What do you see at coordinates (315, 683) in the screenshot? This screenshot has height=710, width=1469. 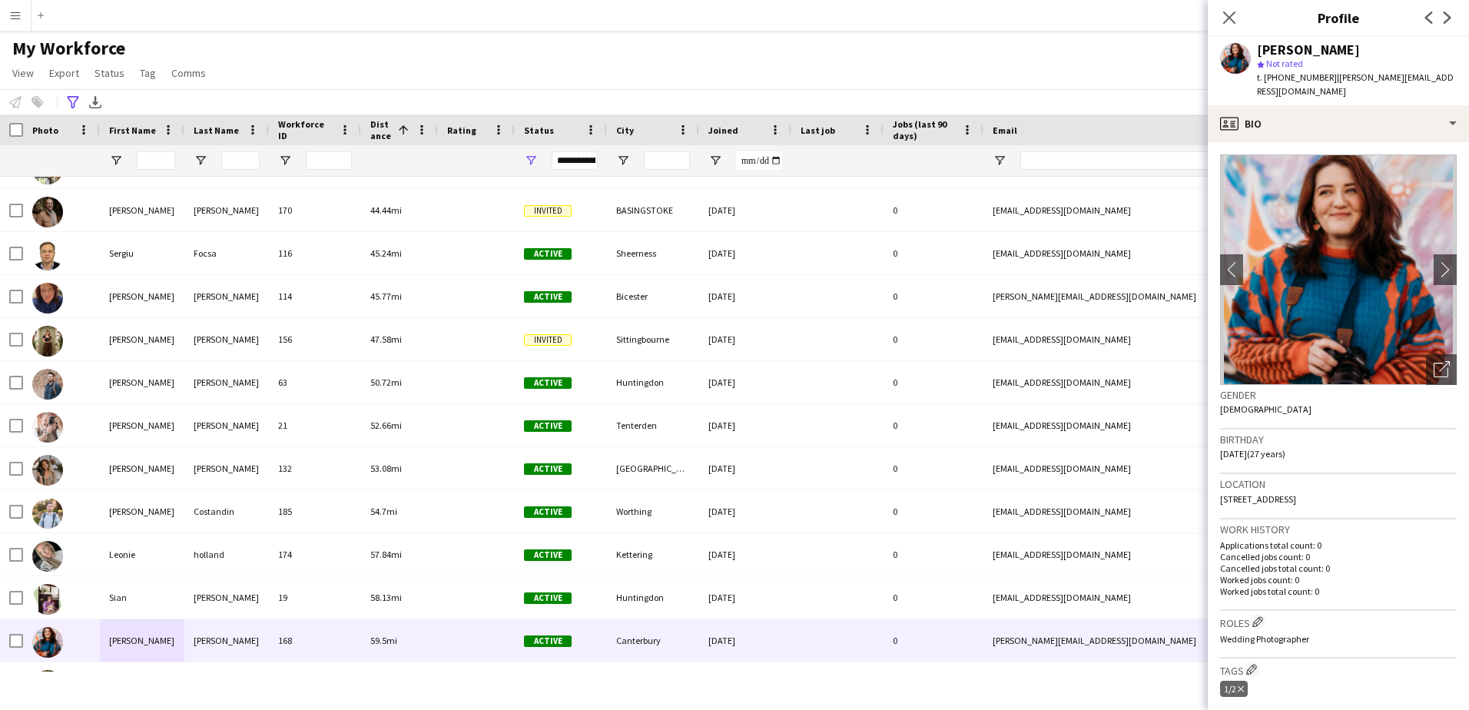 I see `div: 51` at bounding box center [315, 683].